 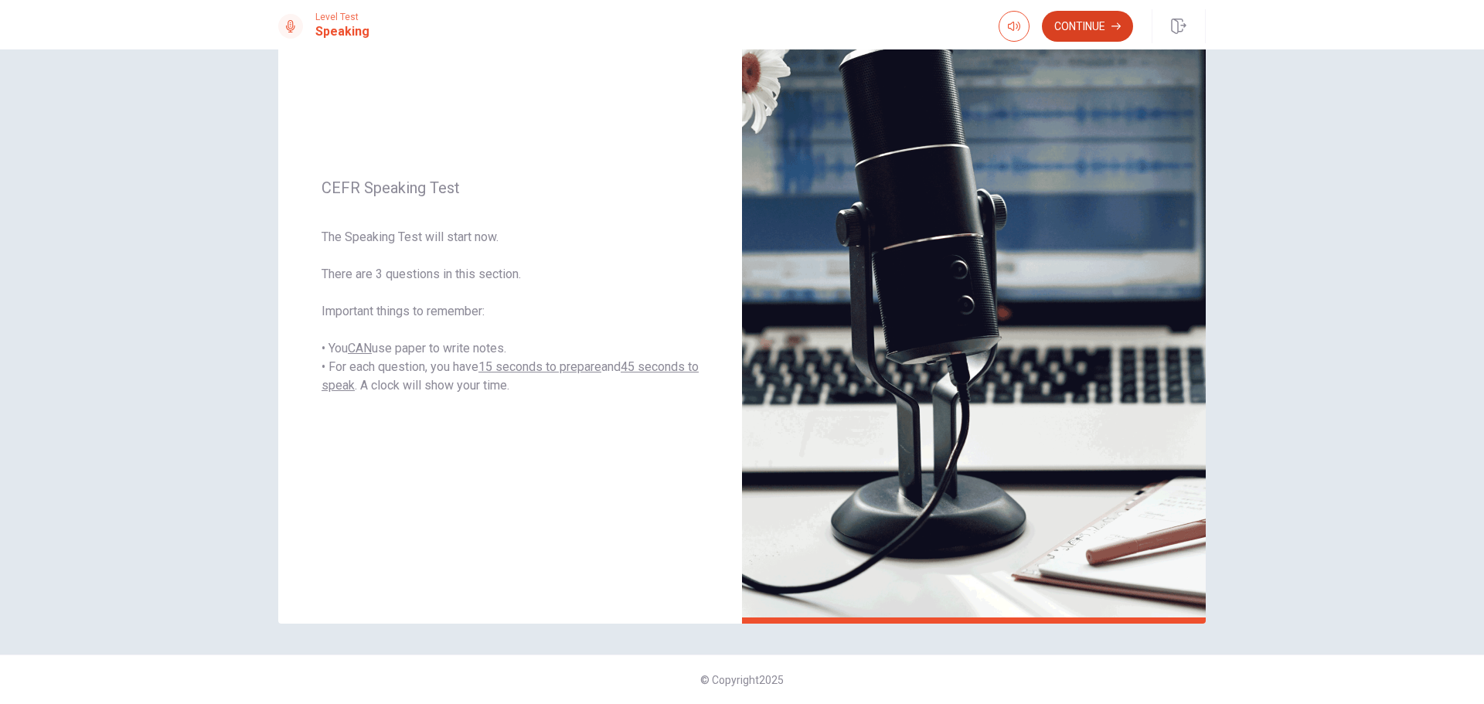 What do you see at coordinates (742, 680) in the screenshot?
I see `span: © Copyright 2025` at bounding box center [742, 680].